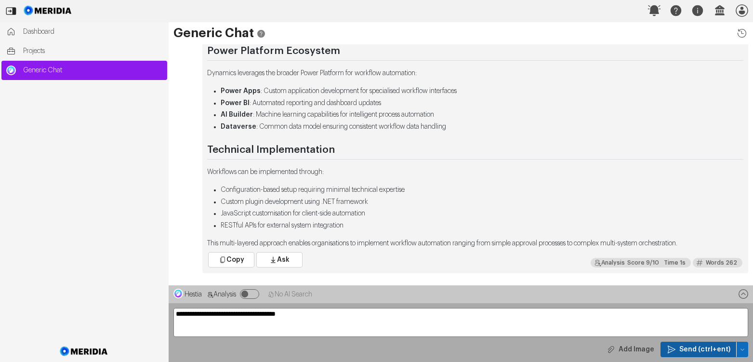 The height and width of the screenshot is (362, 753). What do you see at coordinates (237, 115) in the screenshot?
I see `strong: AI Builder` at bounding box center [237, 115].